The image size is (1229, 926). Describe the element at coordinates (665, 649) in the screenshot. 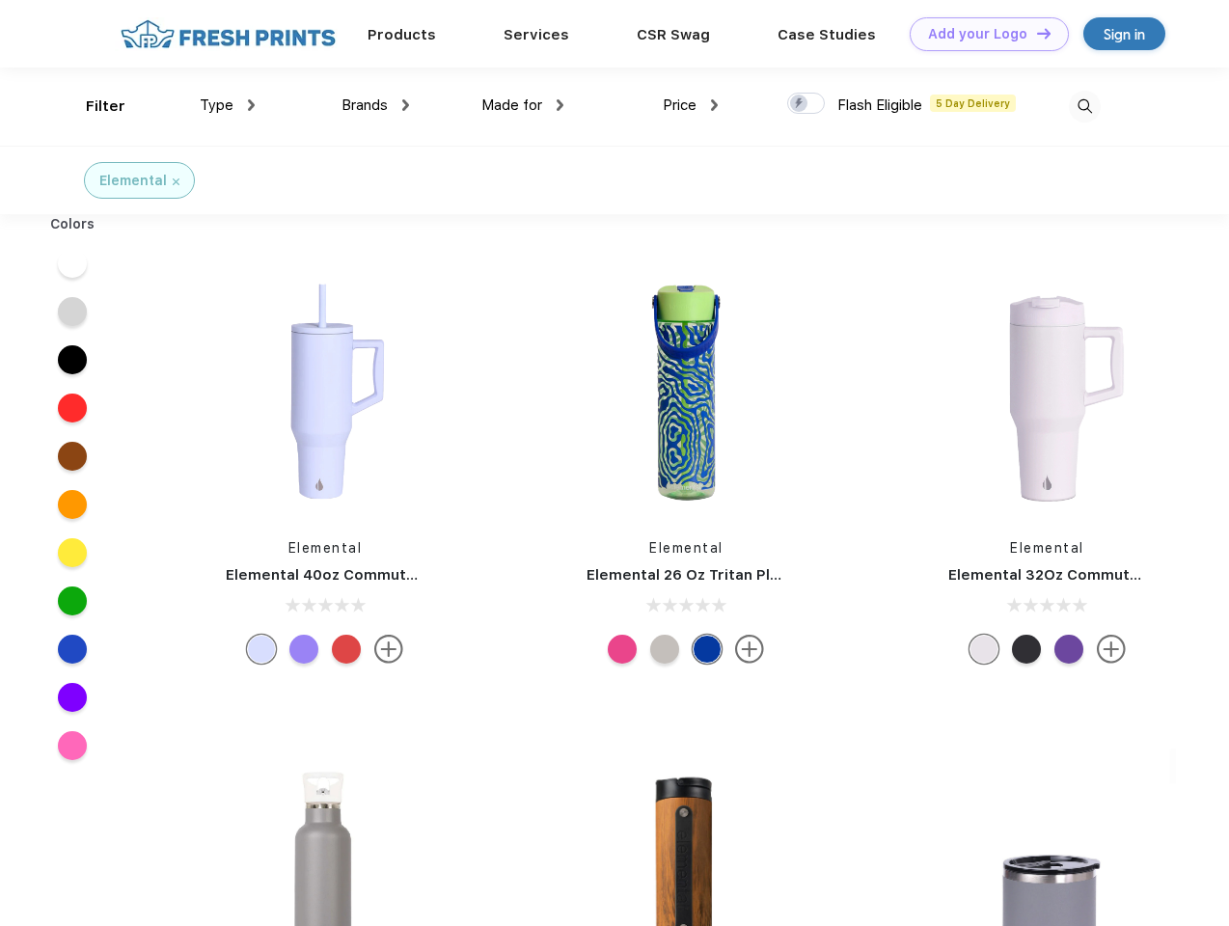

I see `div: Midnight Clear` at that location.